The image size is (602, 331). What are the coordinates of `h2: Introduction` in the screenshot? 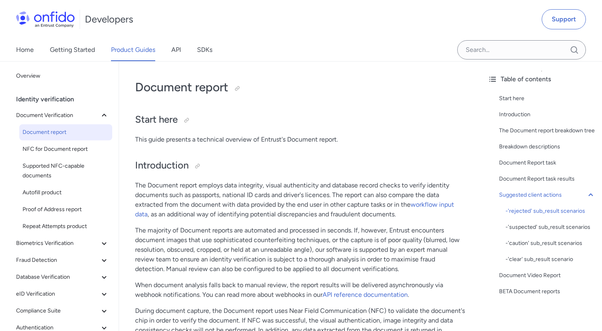 It's located at (300, 166).